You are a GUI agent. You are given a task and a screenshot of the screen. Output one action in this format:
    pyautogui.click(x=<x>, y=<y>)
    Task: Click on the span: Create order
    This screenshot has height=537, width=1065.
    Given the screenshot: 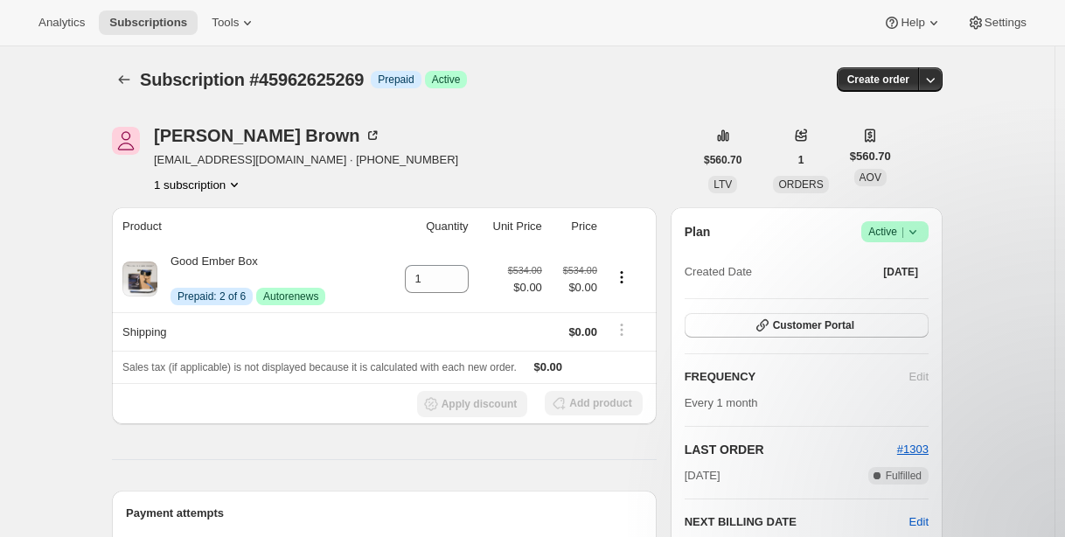 What is the action you would take?
    pyautogui.click(x=878, y=80)
    